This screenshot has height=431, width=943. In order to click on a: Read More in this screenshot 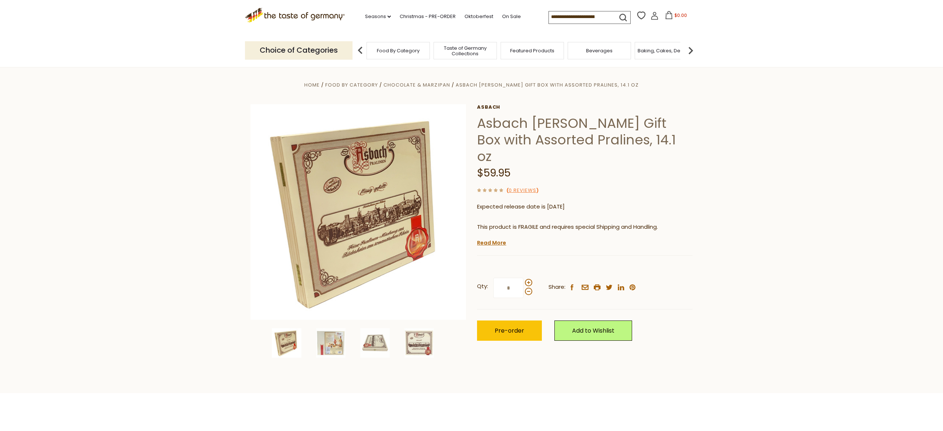, I will do `click(491, 243)`.